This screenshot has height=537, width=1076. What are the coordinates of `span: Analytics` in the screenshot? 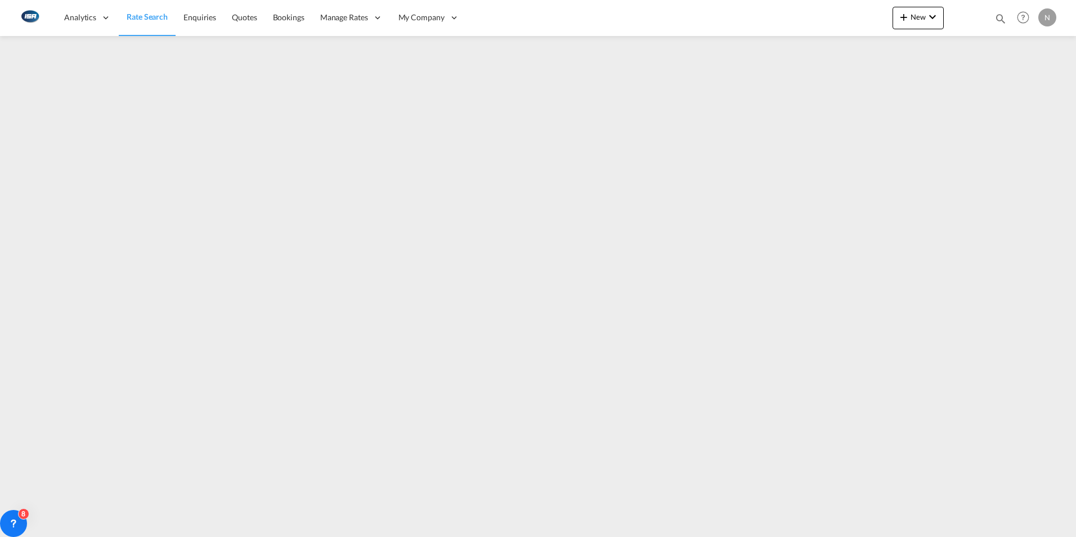 It's located at (80, 17).